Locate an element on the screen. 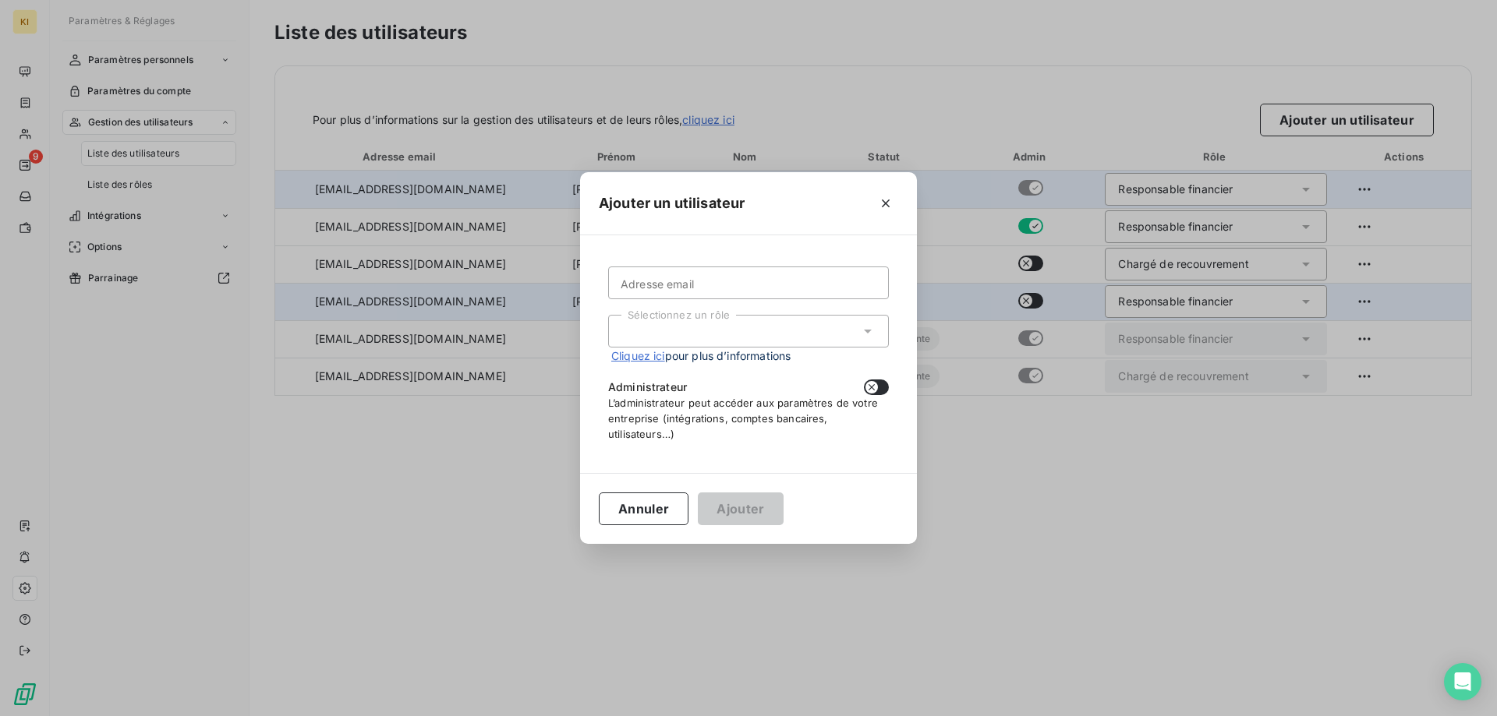  button: Ajouter is located at coordinates (740, 509).